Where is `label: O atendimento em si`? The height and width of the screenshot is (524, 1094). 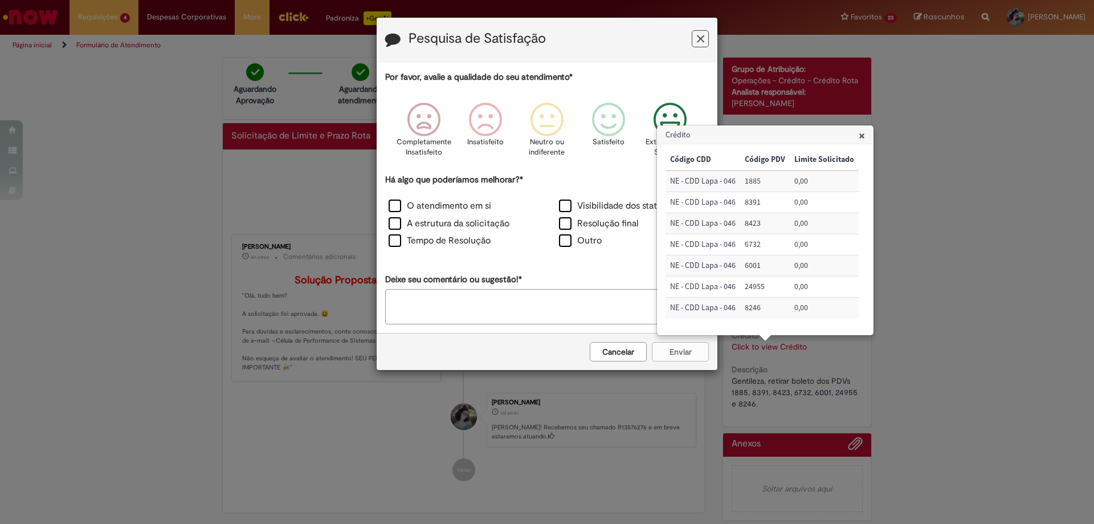
label: O atendimento em si is located at coordinates (440, 206).